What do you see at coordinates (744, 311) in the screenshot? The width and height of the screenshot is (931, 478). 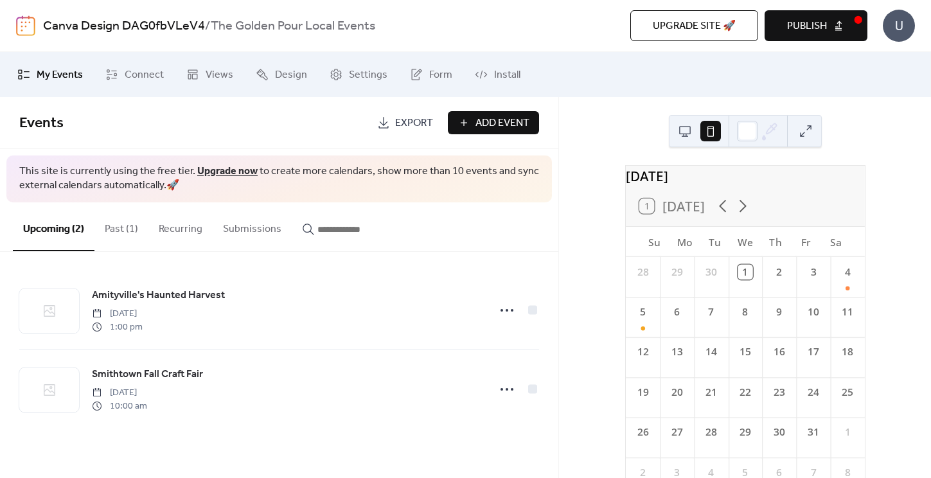 I see `div: 8` at bounding box center [744, 311].